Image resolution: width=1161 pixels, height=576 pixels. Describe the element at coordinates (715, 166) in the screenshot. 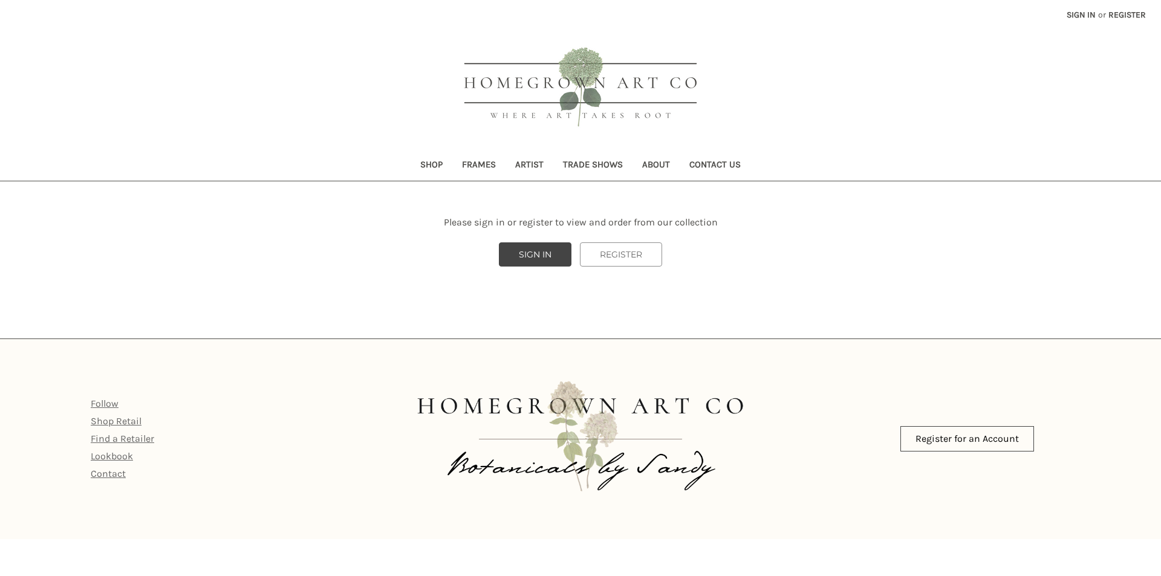

I see `a: Contact Us` at that location.